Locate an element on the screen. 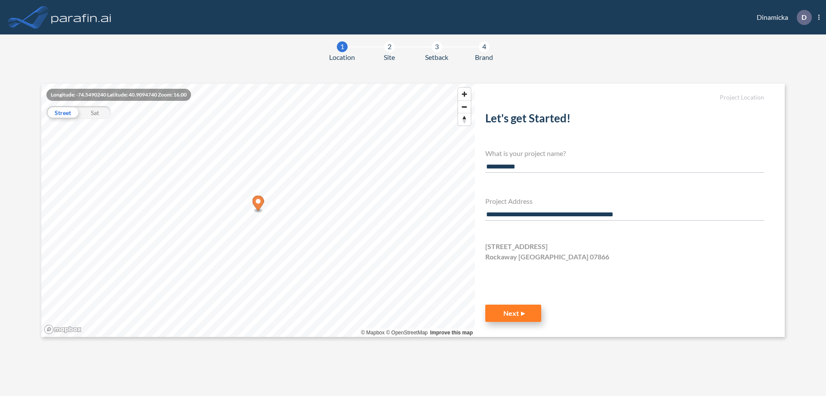 Image resolution: width=826 pixels, height=396 pixels. div: 1 is located at coordinates (342, 46).